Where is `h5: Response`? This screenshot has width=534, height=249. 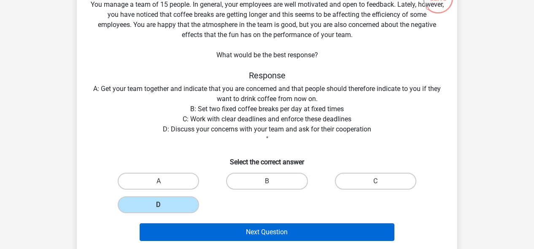
h5: Response is located at coordinates (267, 75).